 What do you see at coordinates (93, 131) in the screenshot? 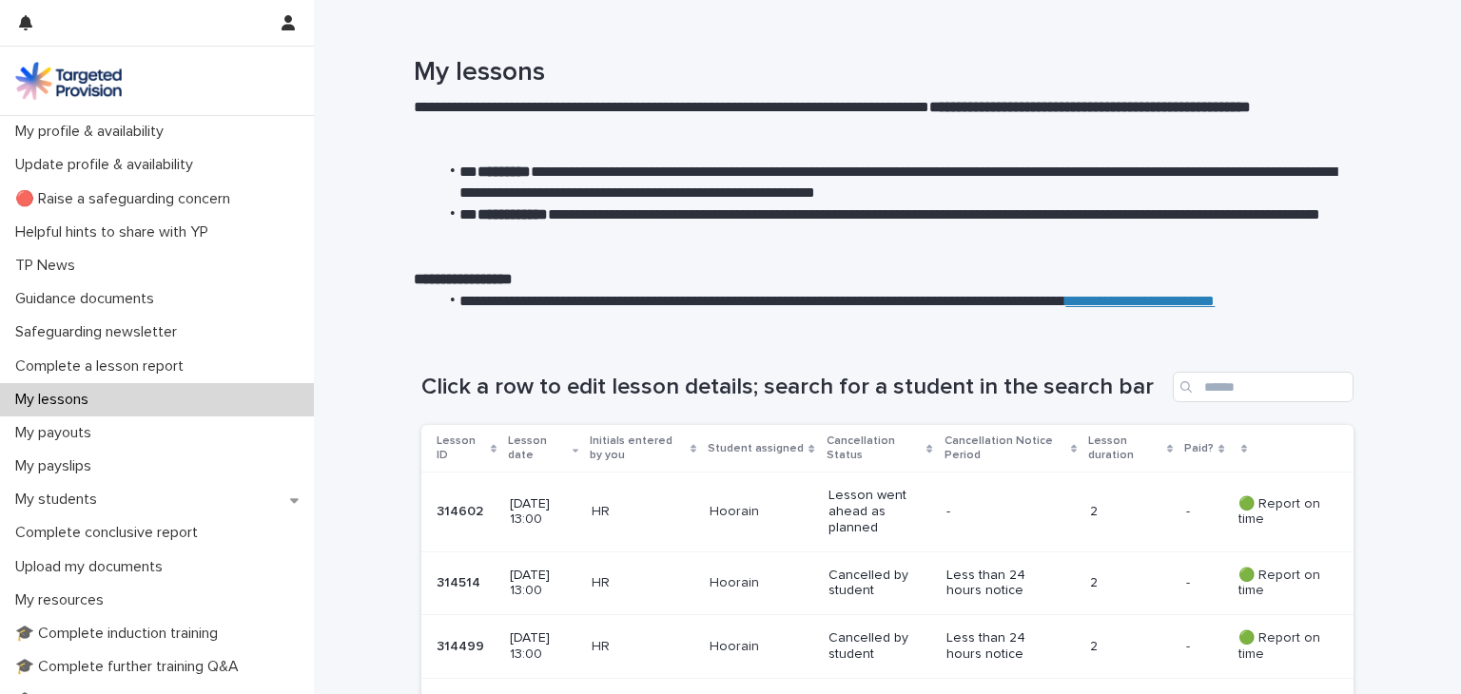
I see `p: My profile & availability` at bounding box center [93, 131].